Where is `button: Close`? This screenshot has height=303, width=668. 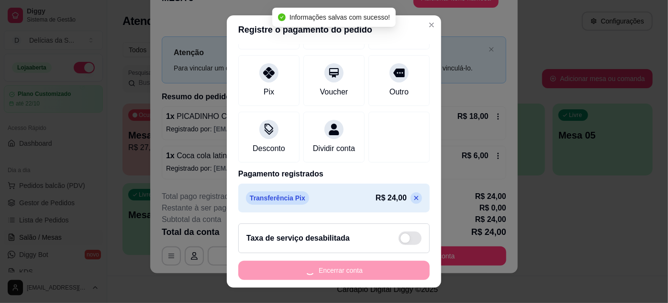 button: Close is located at coordinates (432, 25).